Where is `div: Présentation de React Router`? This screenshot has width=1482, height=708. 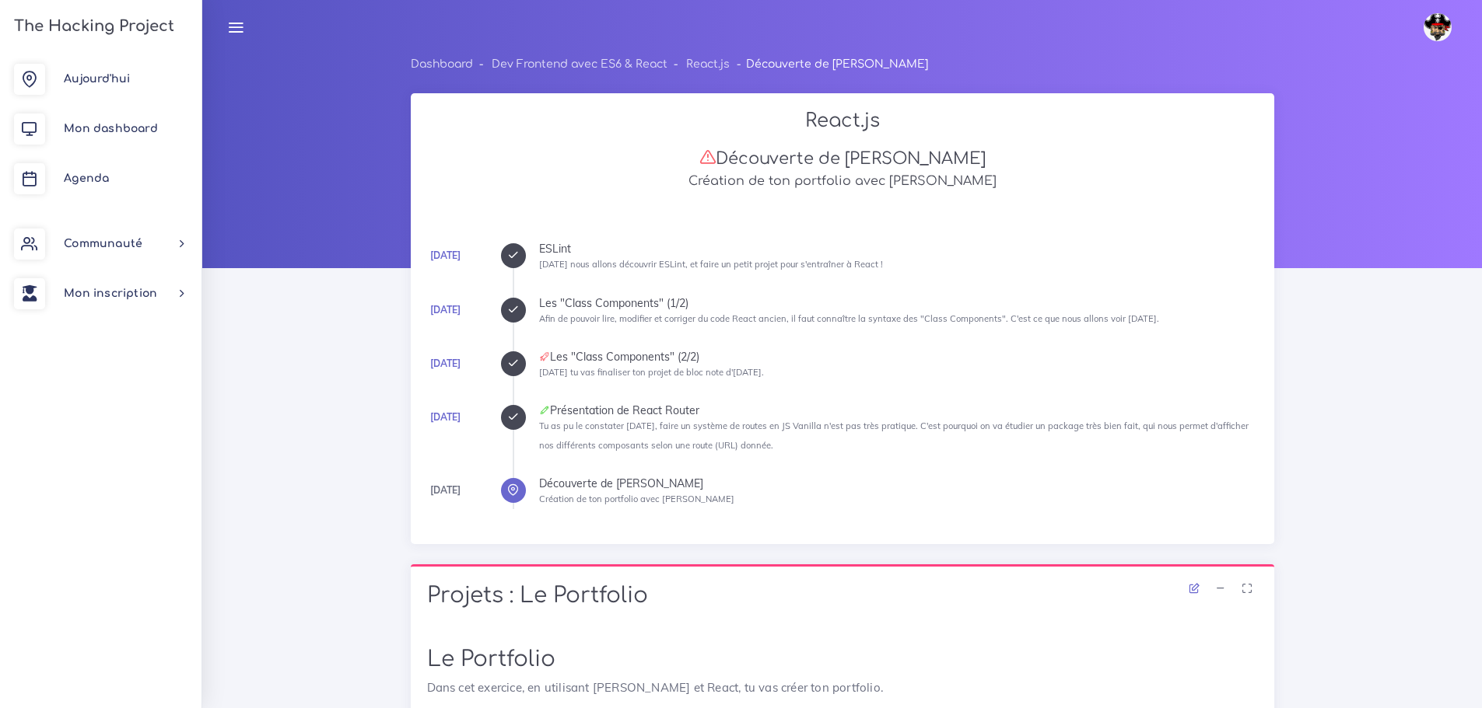 div: Présentation de React Router is located at coordinates (898, 411).